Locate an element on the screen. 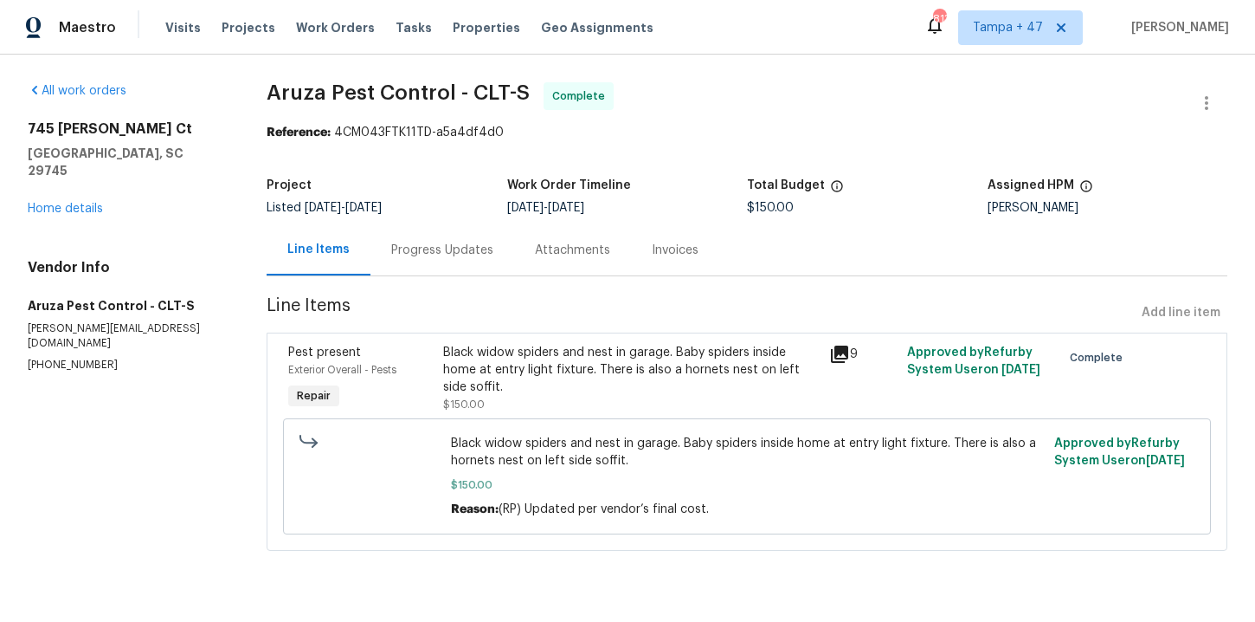 The height and width of the screenshot is (622, 1255). div: Black widow spiders and nest in garage. Baby spiders inside home at entry light fixture. There is... is located at coordinates (631, 370).